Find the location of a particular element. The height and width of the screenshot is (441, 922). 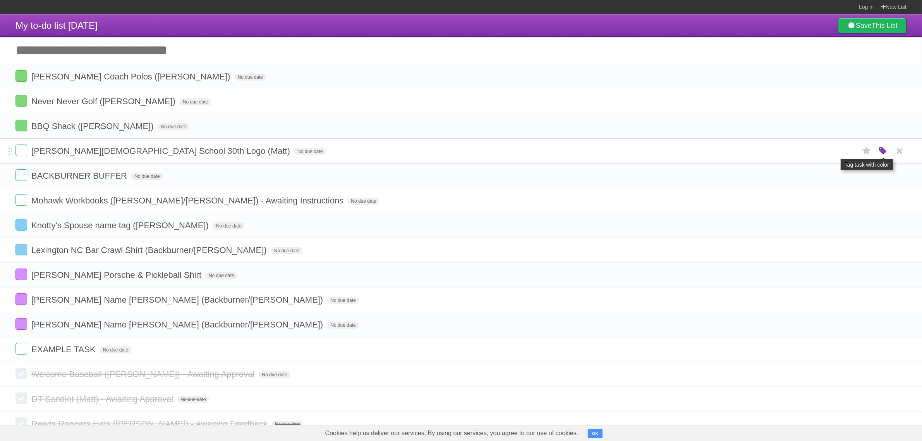

span: DT Sandlot (Matt) - Awaiting Approval is located at coordinates (103, 398).